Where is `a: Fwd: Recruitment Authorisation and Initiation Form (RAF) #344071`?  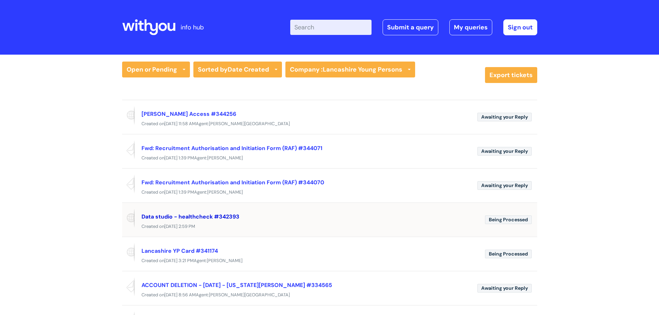 a: Fwd: Recruitment Authorisation and Initiation Form (RAF) #344071 is located at coordinates (232, 148).